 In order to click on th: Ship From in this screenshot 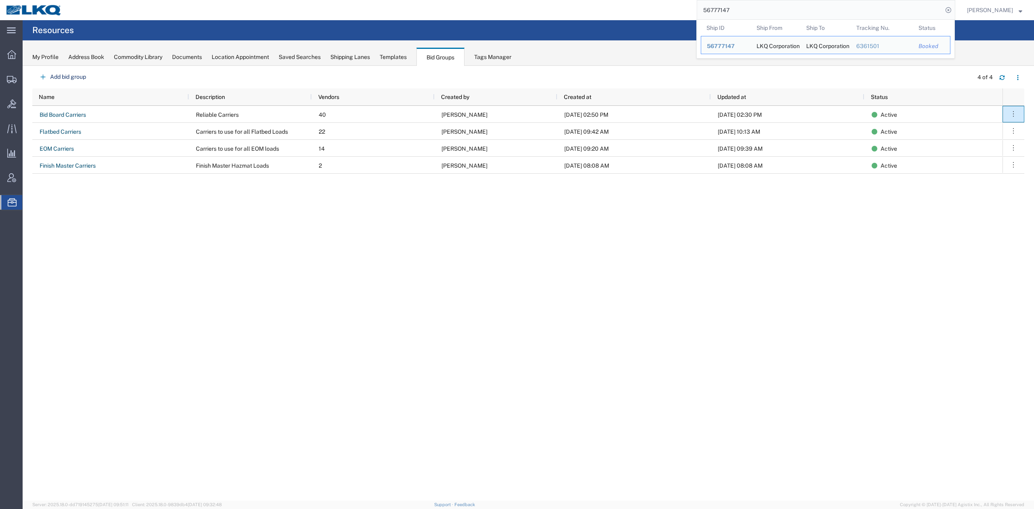, I will do `click(776, 28)`.